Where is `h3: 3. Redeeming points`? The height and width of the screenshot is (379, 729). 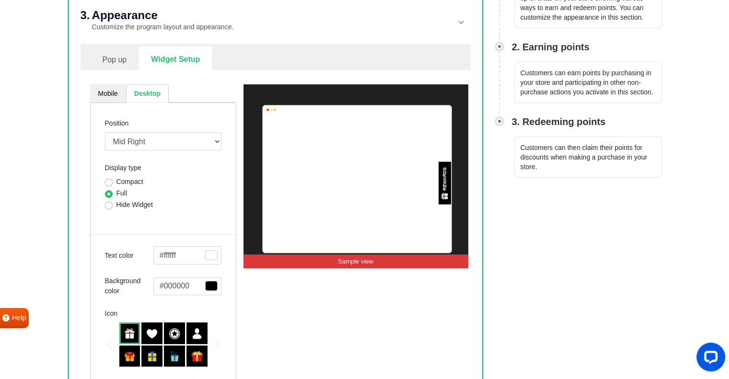
h3: 3. Redeeming points is located at coordinates (559, 122).